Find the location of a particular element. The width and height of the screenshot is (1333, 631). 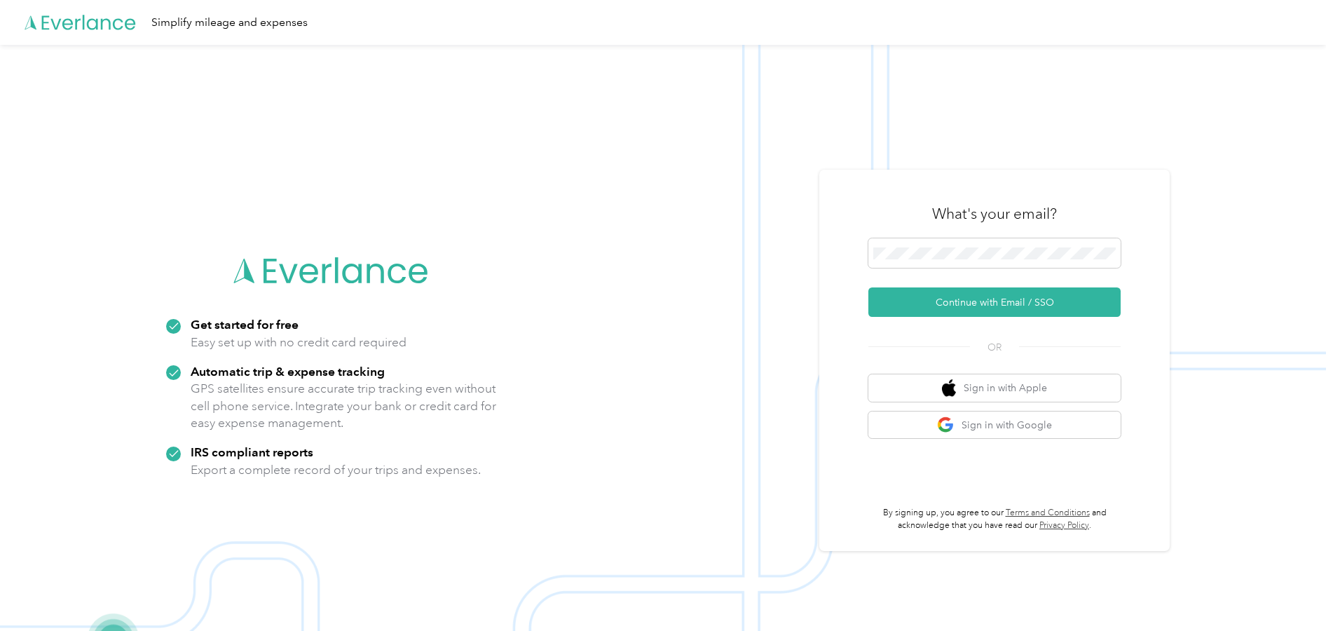

p: GPS satellites ensure accurate trip tracking even without cell phone service. Integrate your bank... is located at coordinates (343, 406).